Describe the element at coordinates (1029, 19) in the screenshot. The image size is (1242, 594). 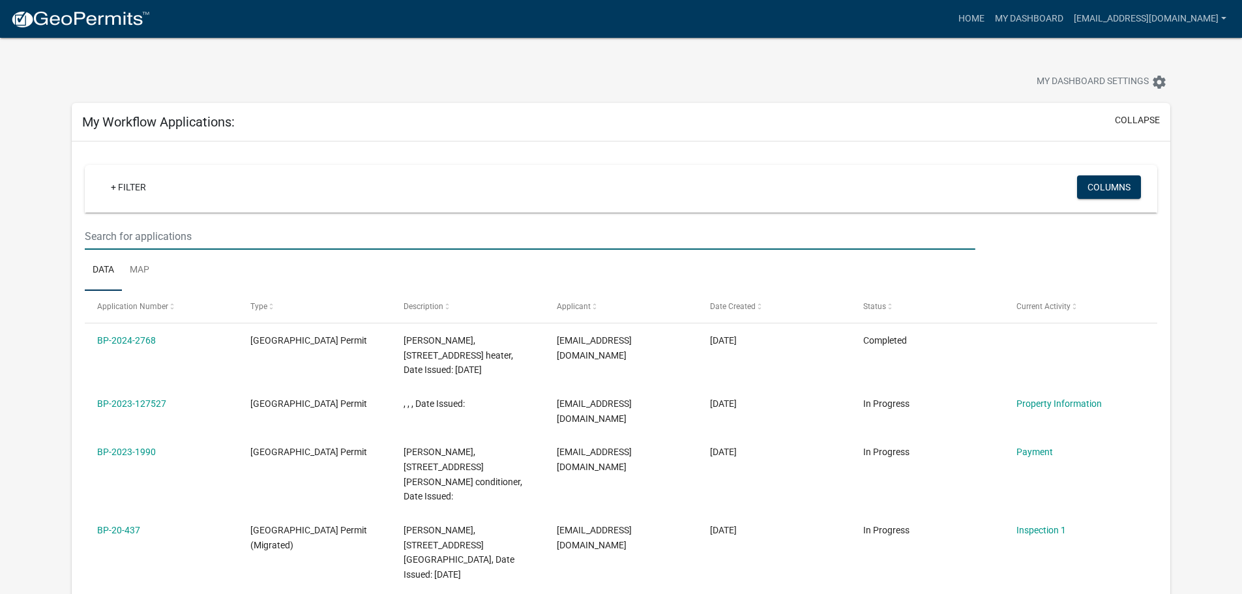
I see `a: My Dashboard` at that location.